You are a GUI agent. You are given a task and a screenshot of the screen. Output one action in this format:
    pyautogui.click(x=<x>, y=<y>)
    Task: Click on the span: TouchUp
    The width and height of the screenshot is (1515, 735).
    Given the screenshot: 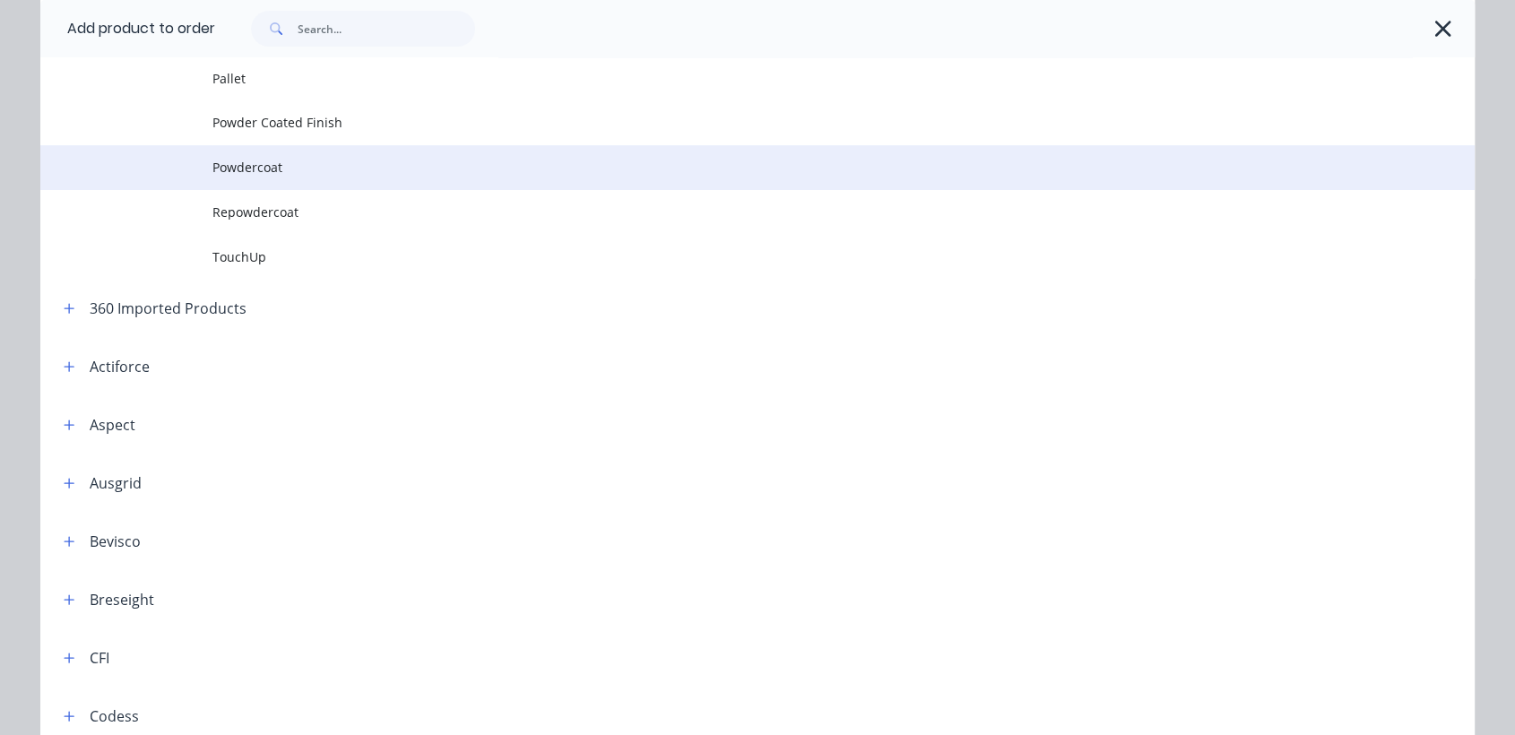 What is the action you would take?
    pyautogui.click(x=717, y=256)
    